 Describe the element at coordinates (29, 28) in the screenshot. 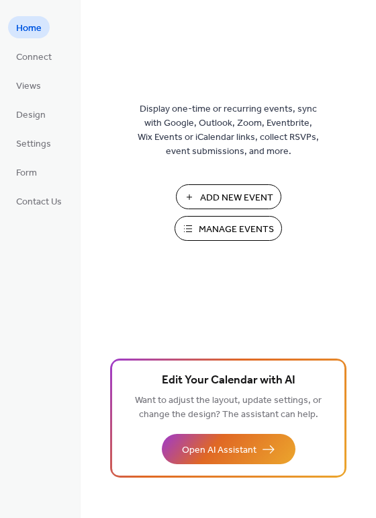

I see `span: Home` at that location.